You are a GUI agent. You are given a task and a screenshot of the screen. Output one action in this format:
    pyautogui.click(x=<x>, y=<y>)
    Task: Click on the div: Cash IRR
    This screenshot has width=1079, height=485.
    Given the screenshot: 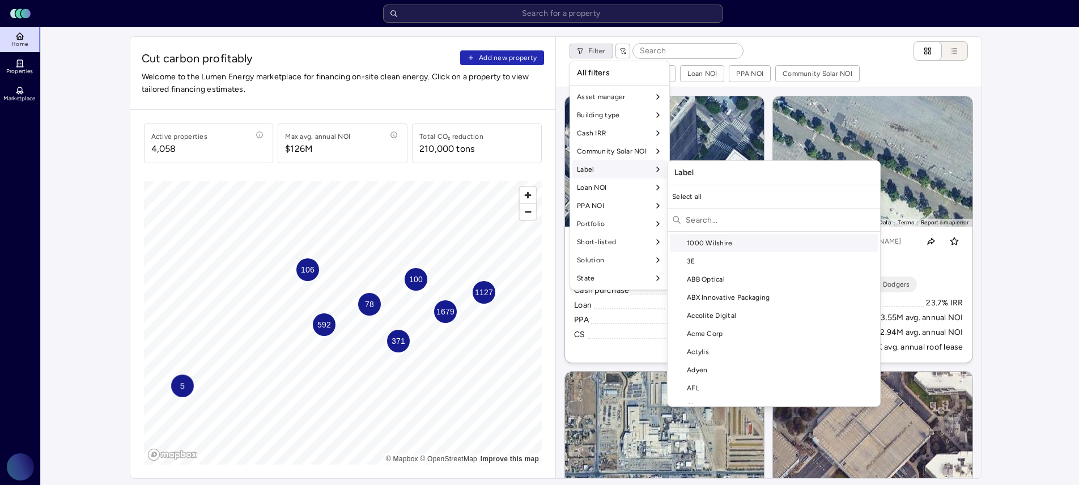 What is the action you would take?
    pyautogui.click(x=619, y=133)
    